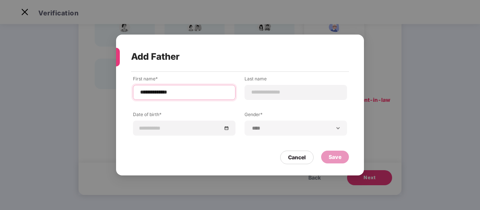 The width and height of the screenshot is (480, 210). Describe the element at coordinates (184, 116) in the screenshot. I see `label: Date of birth*` at that location.